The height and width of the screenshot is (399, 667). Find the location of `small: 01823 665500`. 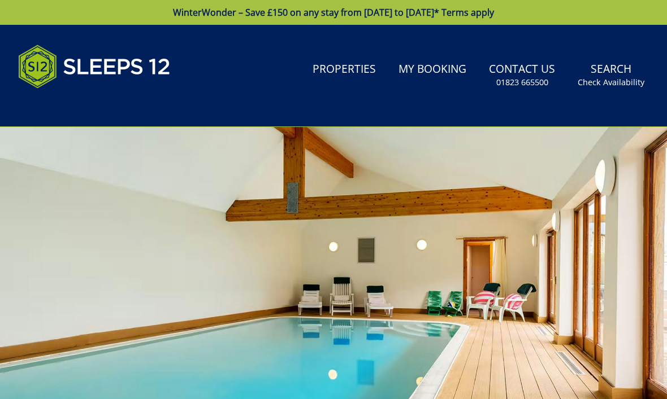

small: 01823 665500 is located at coordinates (522, 82).